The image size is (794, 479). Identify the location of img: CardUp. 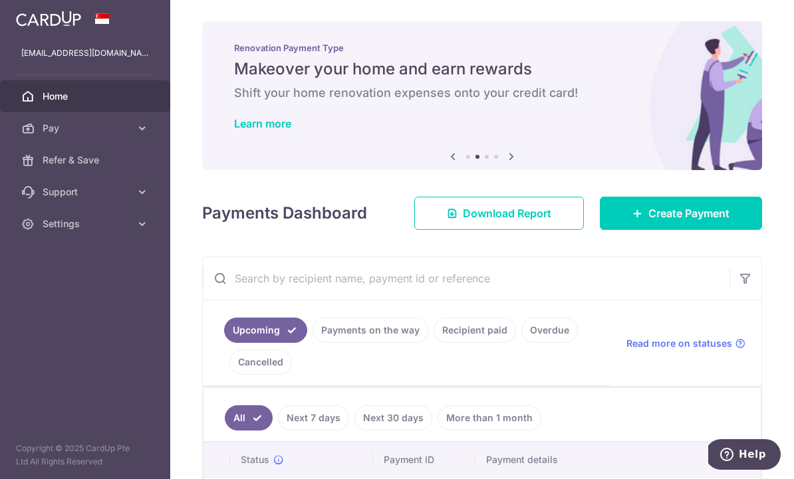
(49, 19).